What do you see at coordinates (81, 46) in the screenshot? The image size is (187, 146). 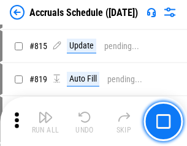 I see `div: Update` at bounding box center [81, 46].